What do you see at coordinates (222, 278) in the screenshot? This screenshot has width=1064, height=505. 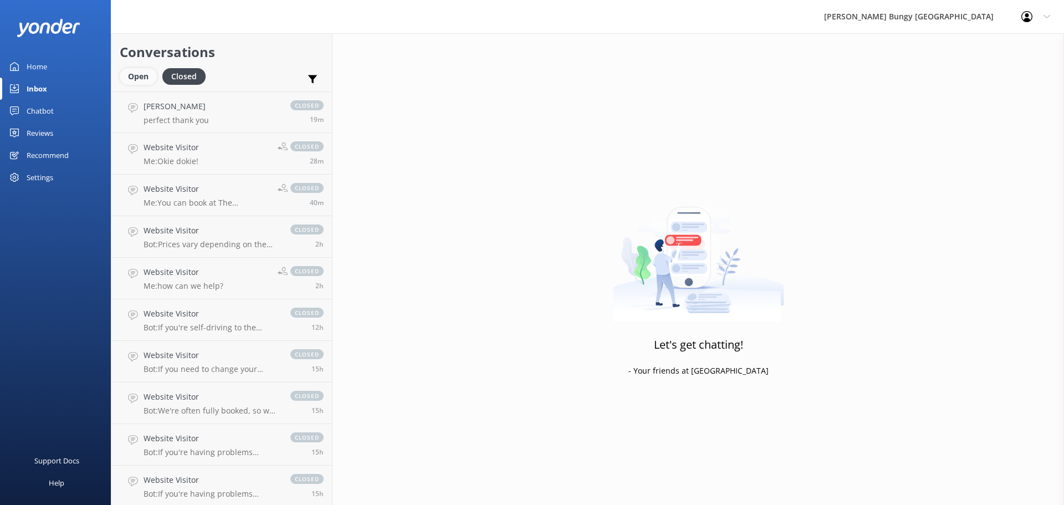 I see `a: Website VisitorMe:how can we help?closed2h` at bounding box center [222, 278].